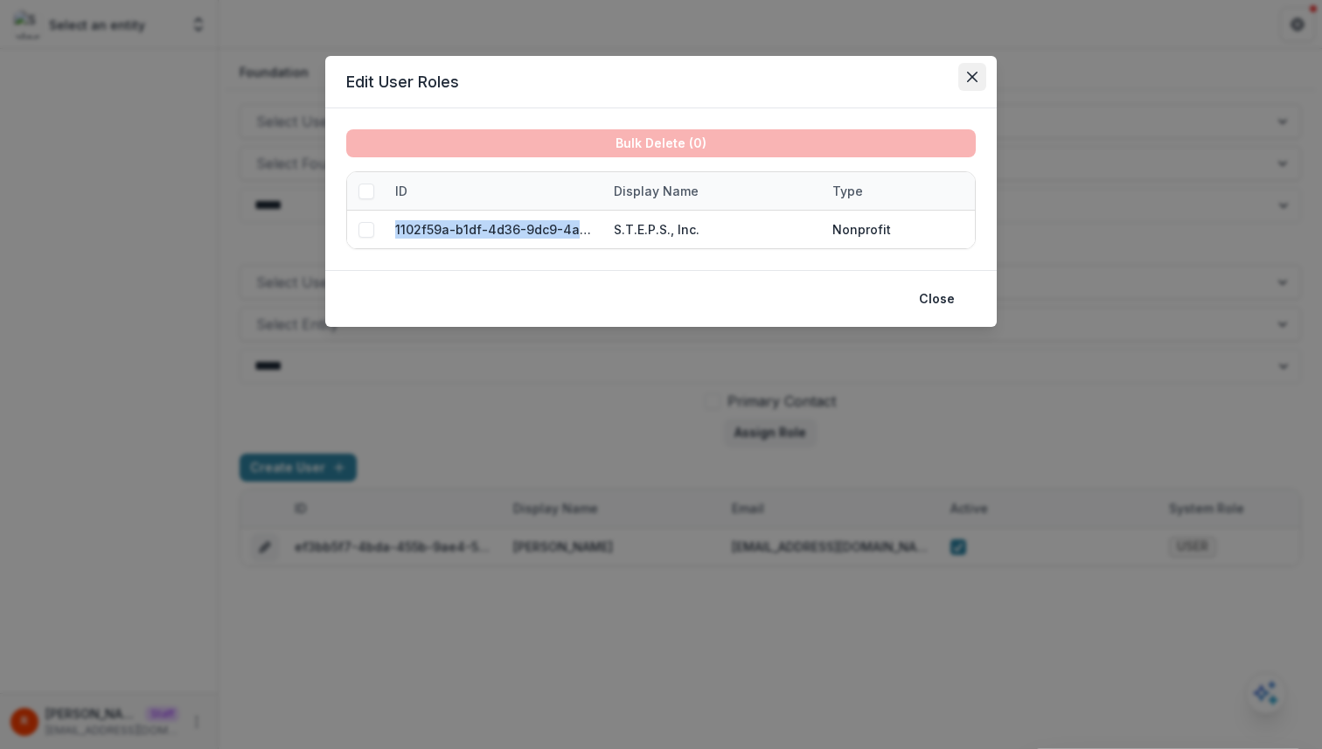 The image size is (1322, 749). What do you see at coordinates (494, 229) in the screenshot?
I see `div: 1102f59a-b1df-4d36-9dc9-4a61258f1b1d` at bounding box center [494, 229].